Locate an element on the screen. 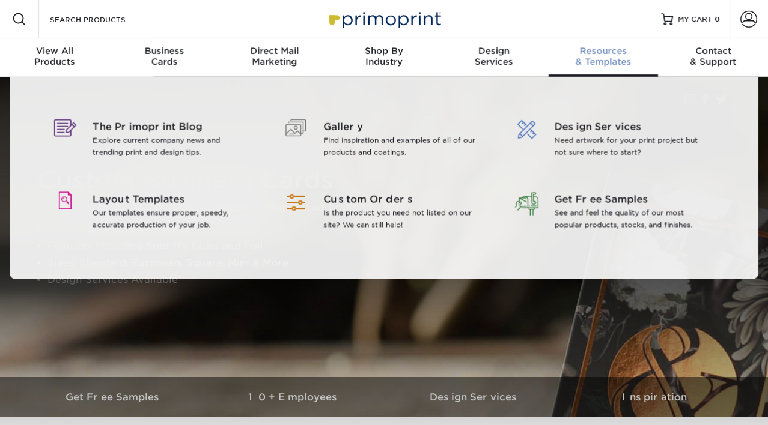 This screenshot has width=768, height=425. span: MY CART is located at coordinates (694, 19).